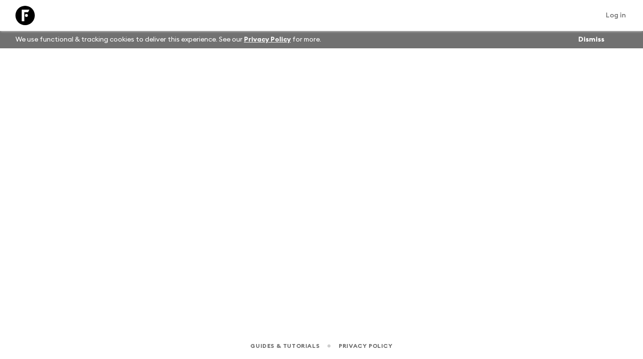 This screenshot has width=643, height=359. Describe the element at coordinates (591, 40) in the screenshot. I see `button: Dismiss` at that location.